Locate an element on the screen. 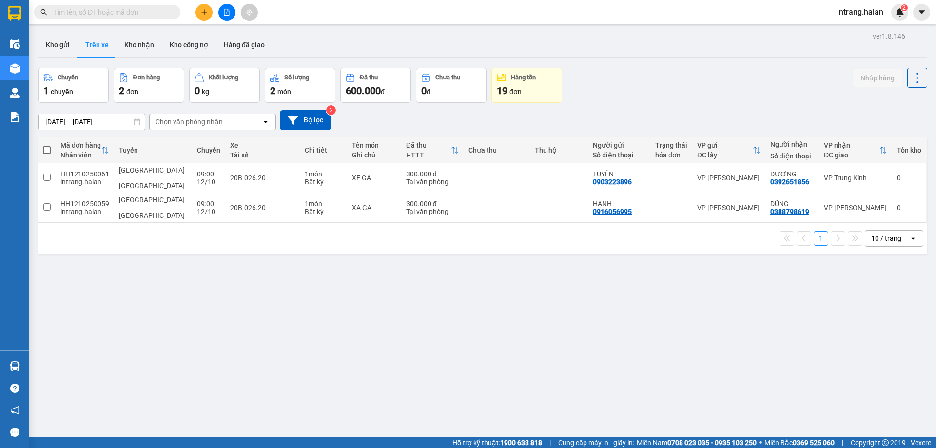 Image resolution: width=936 pixels, height=448 pixels. span: chuyến is located at coordinates (62, 92).